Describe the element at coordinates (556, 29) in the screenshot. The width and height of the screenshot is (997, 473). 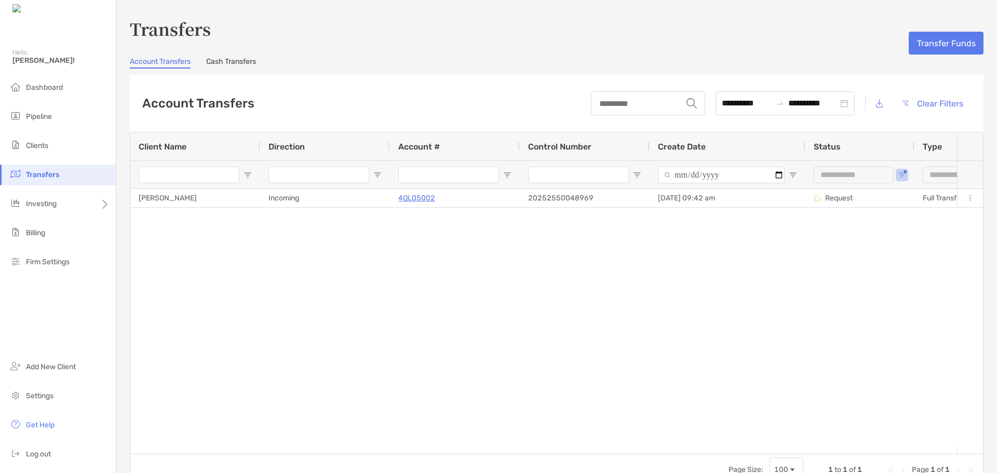
I see `h3: Transfers` at that location.